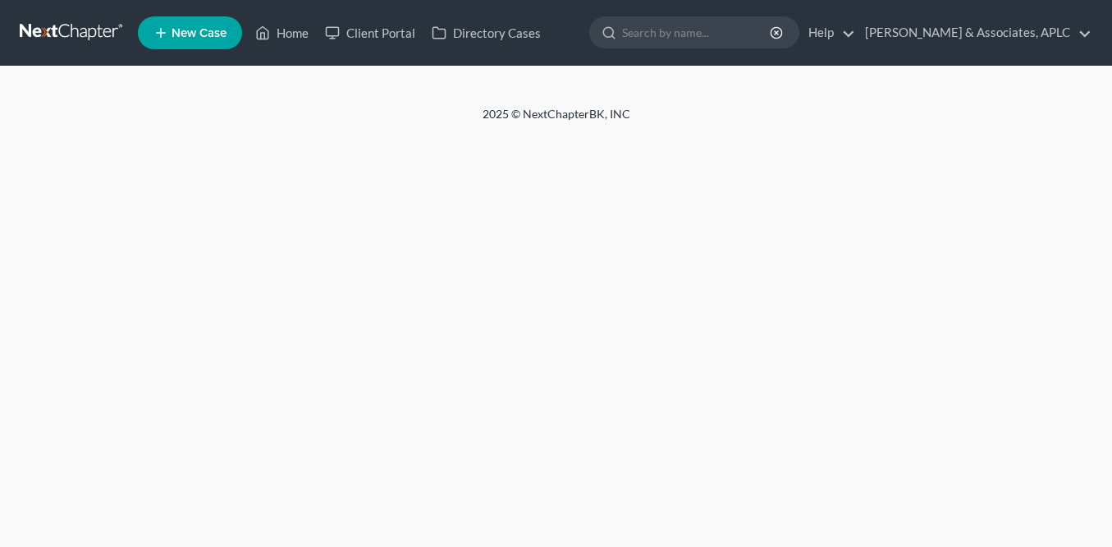 Image resolution: width=1112 pixels, height=547 pixels. Describe the element at coordinates (827, 33) in the screenshot. I see `a: Help` at that location.